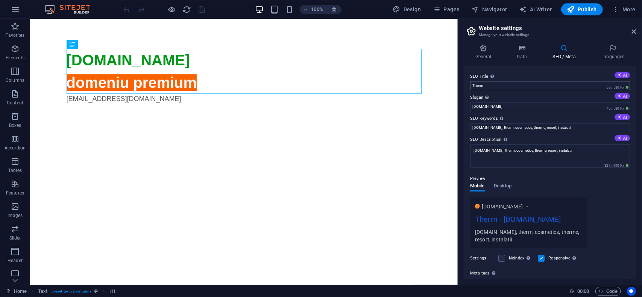  I want to click on button: SEO Title, so click(622, 75).